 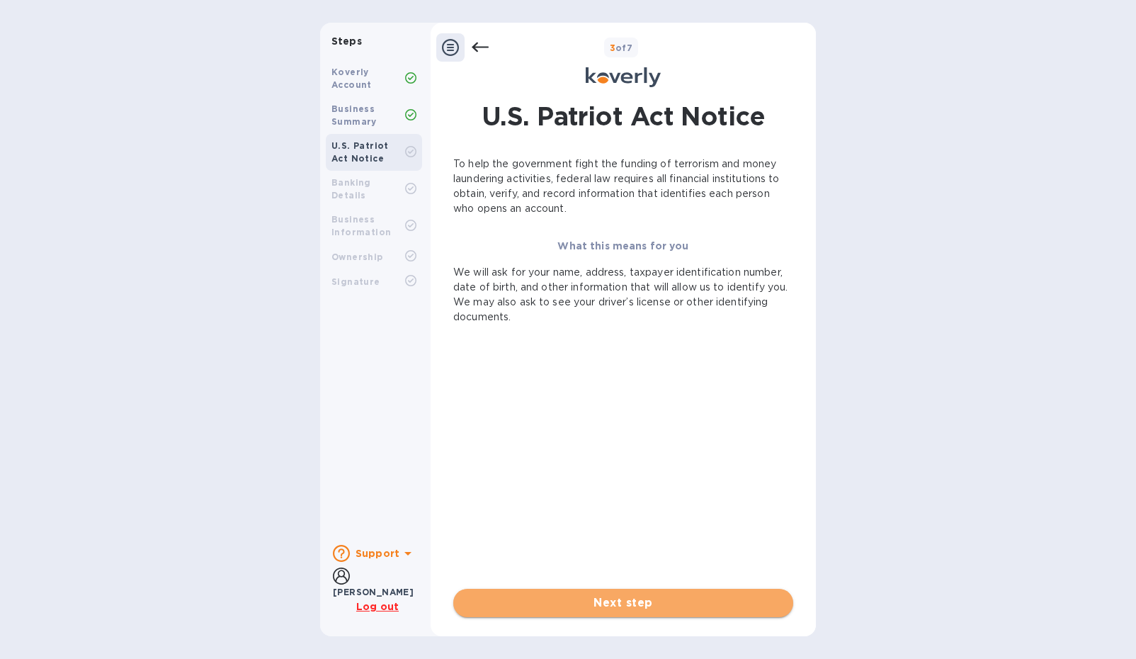 What do you see at coordinates (351, 78) in the screenshot?
I see `b: Koverly Account` at bounding box center [351, 78].